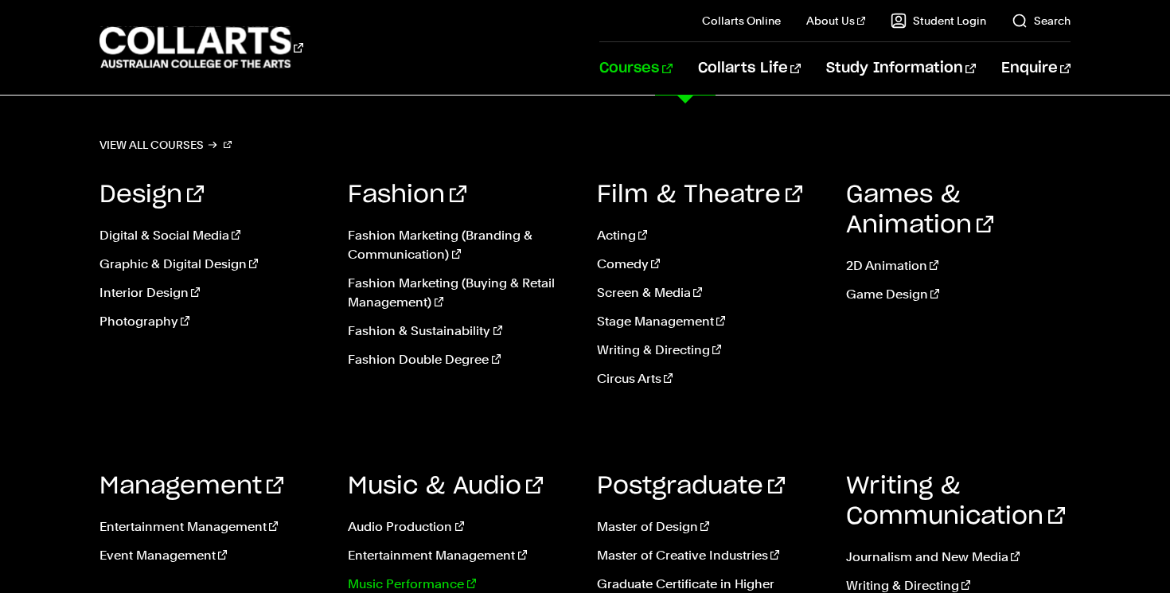 This screenshot has width=1170, height=593. What do you see at coordinates (709, 555) in the screenshot?
I see `a: Master of Creative Industries` at bounding box center [709, 555].